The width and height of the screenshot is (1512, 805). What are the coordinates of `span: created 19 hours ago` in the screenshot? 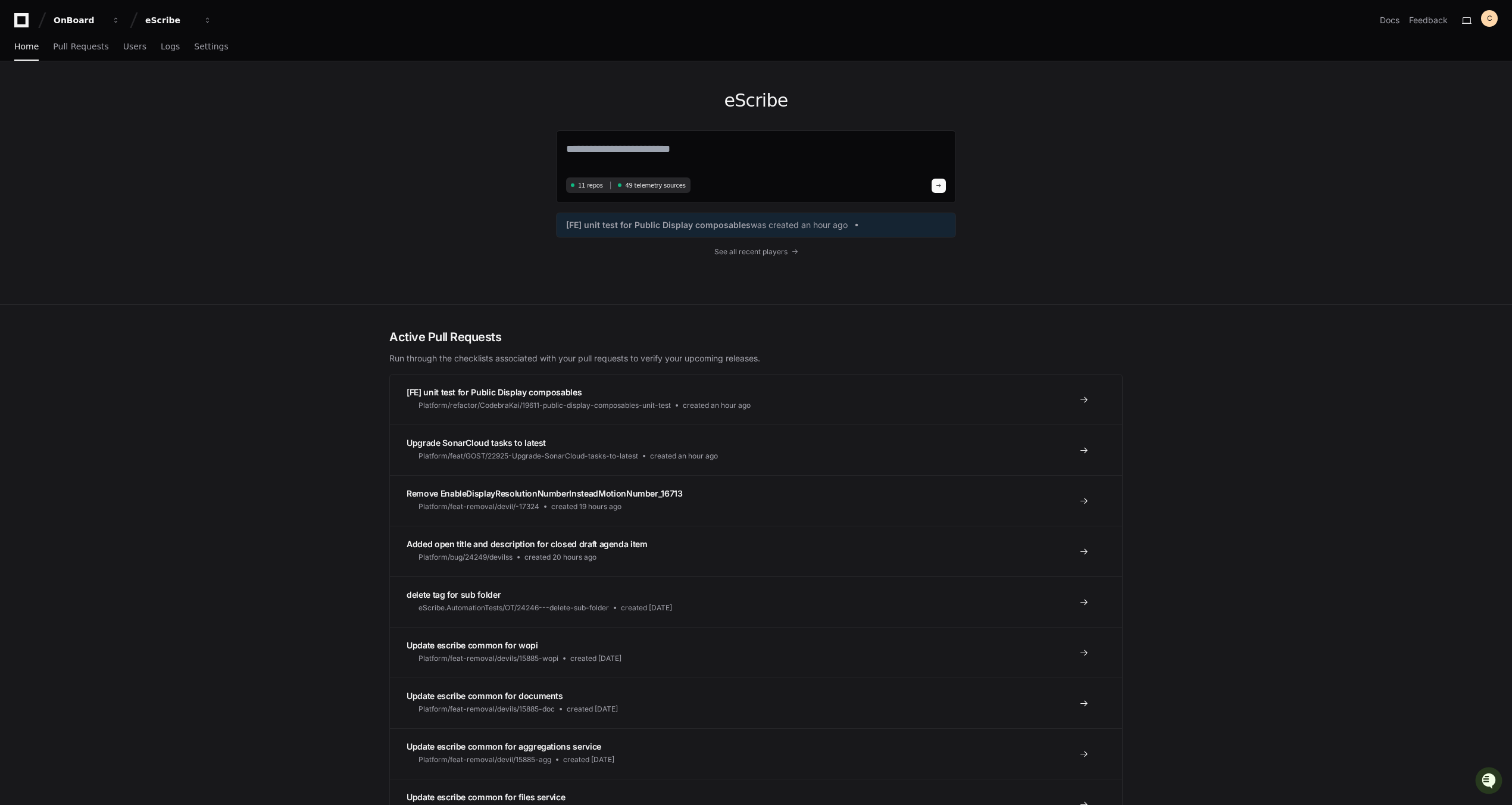 It's located at (586, 507).